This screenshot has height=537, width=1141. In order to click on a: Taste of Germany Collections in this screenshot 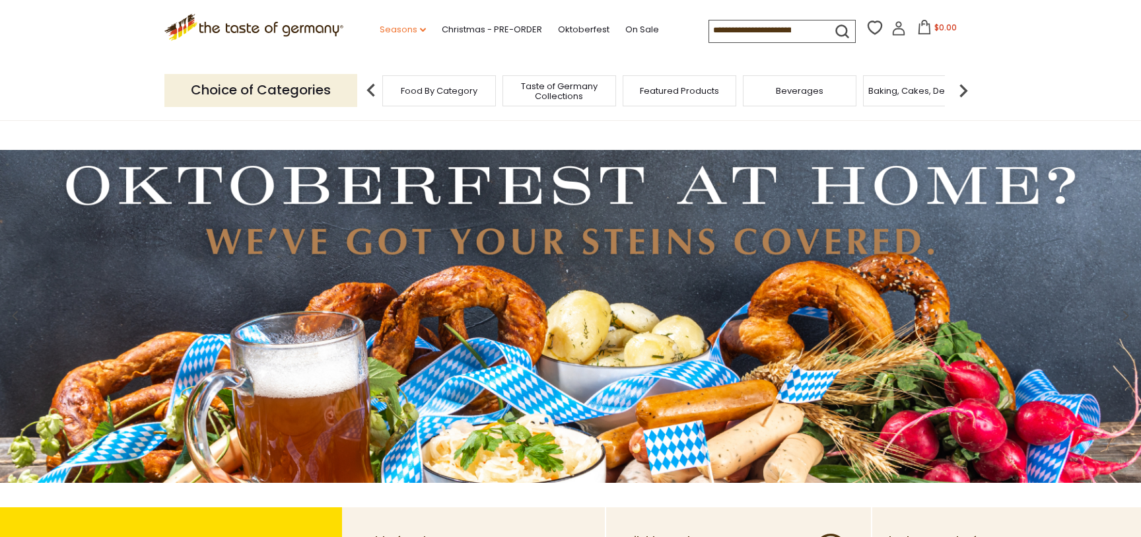, I will do `click(559, 91)`.